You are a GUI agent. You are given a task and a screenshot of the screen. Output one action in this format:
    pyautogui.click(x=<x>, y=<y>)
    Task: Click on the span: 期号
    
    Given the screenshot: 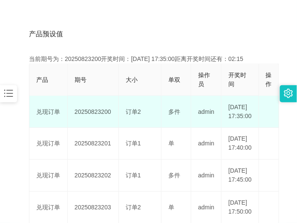 What is the action you would take?
    pyautogui.click(x=80, y=80)
    